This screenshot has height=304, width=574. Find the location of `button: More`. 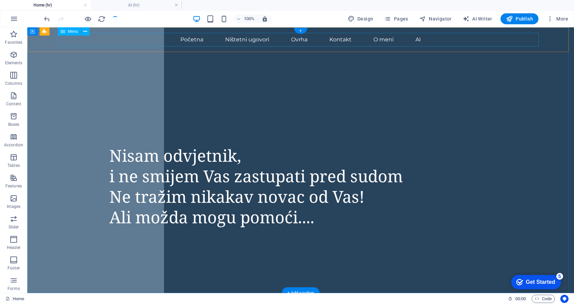

button: More is located at coordinates (558, 19).